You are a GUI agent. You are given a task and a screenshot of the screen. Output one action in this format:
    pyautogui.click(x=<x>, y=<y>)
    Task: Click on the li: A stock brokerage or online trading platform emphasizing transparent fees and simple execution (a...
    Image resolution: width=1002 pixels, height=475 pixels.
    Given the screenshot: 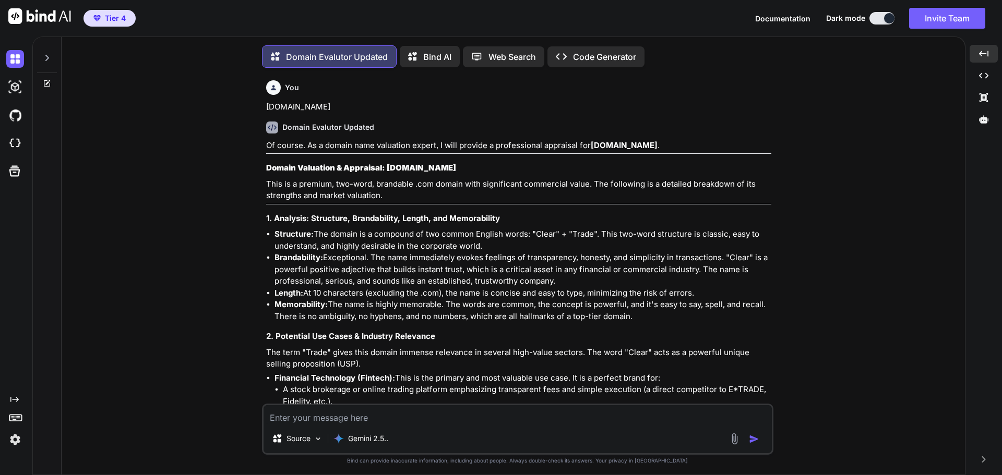 What is the action you would take?
    pyautogui.click(x=527, y=395)
    